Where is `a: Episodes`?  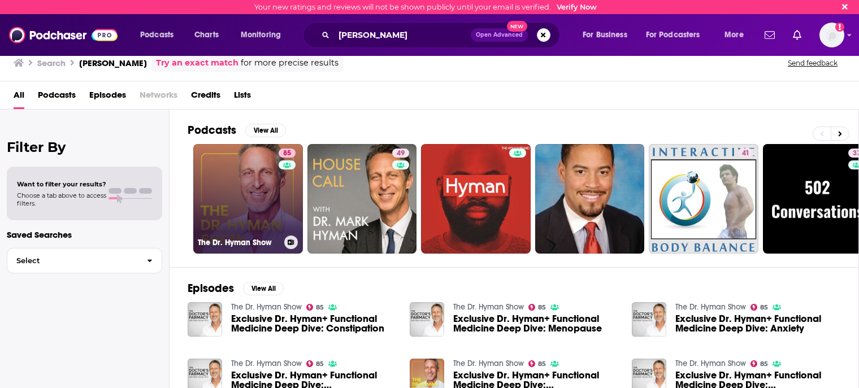
a: Episodes is located at coordinates (107, 97).